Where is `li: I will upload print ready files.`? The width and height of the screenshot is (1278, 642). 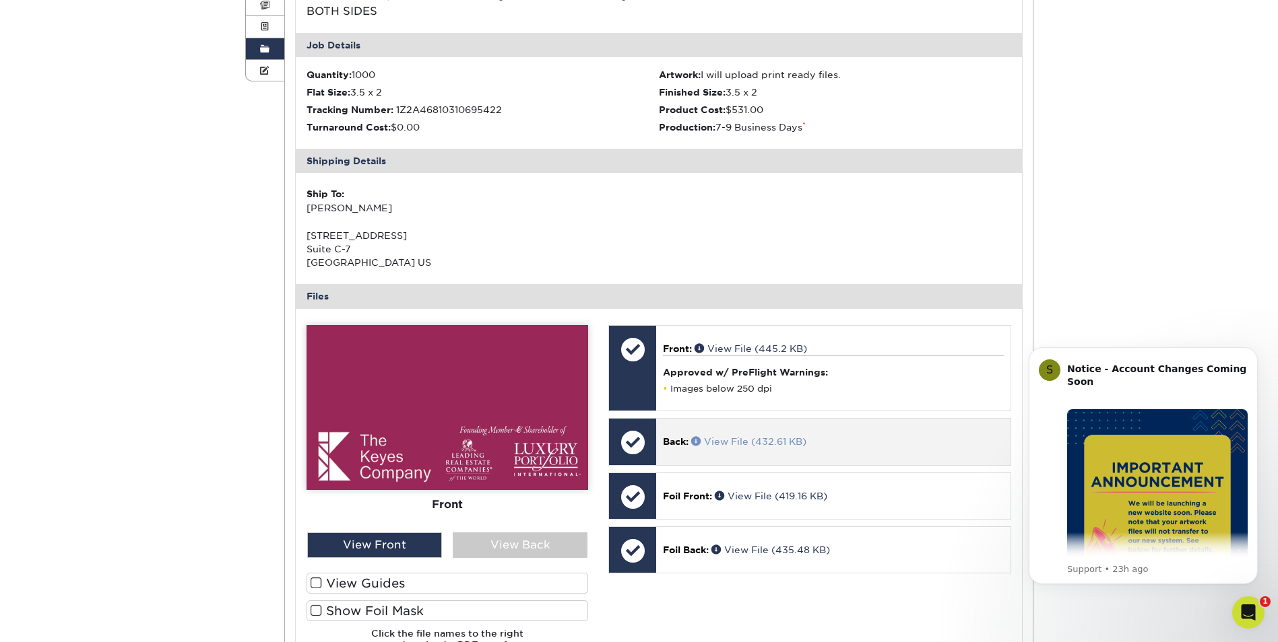 li: I will upload print ready files. is located at coordinates (834, 75).